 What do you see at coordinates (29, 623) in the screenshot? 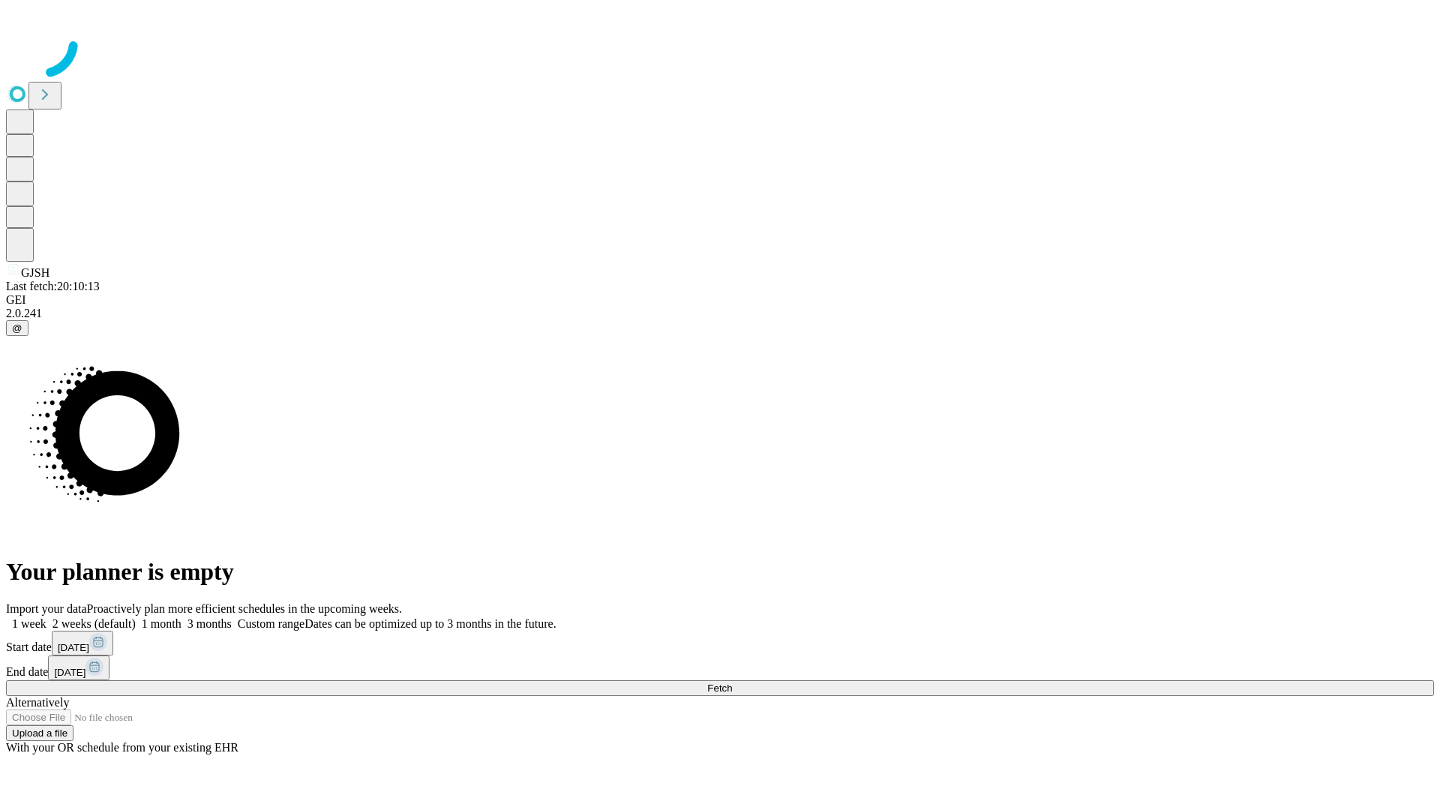
I see `span: 1 week` at bounding box center [29, 623].